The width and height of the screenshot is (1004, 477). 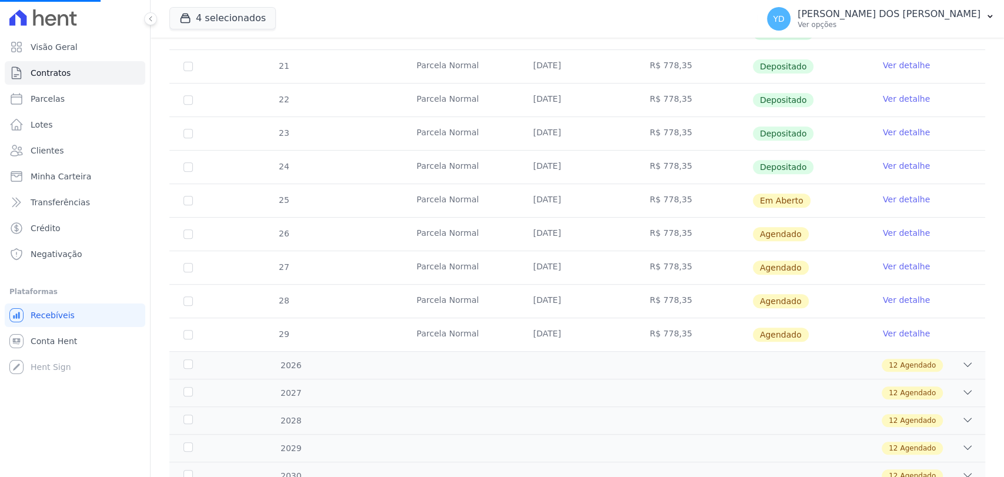 I want to click on a: Contratos, so click(x=75, y=73).